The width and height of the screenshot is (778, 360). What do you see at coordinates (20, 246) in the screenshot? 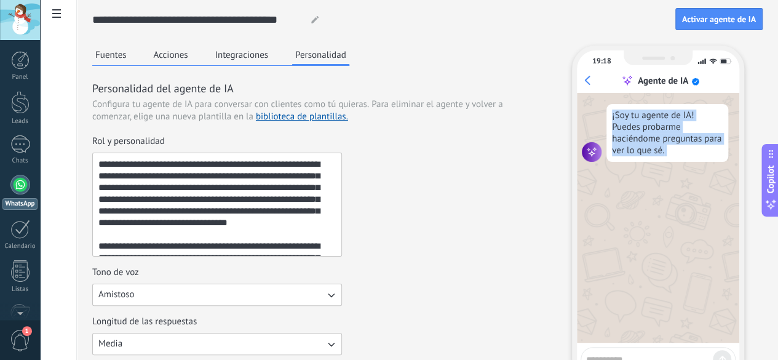
I see `div: Calendario` at bounding box center [20, 246].